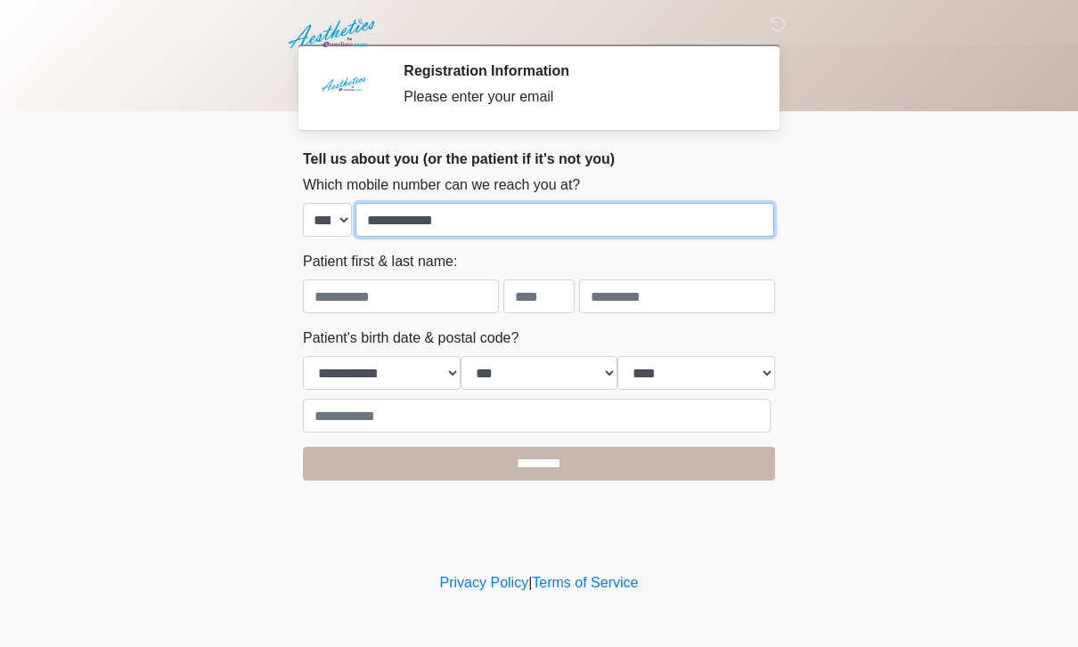  Describe the element at coordinates (411, 338) in the screenshot. I see `label: Patient's birth date & postal code?` at that location.